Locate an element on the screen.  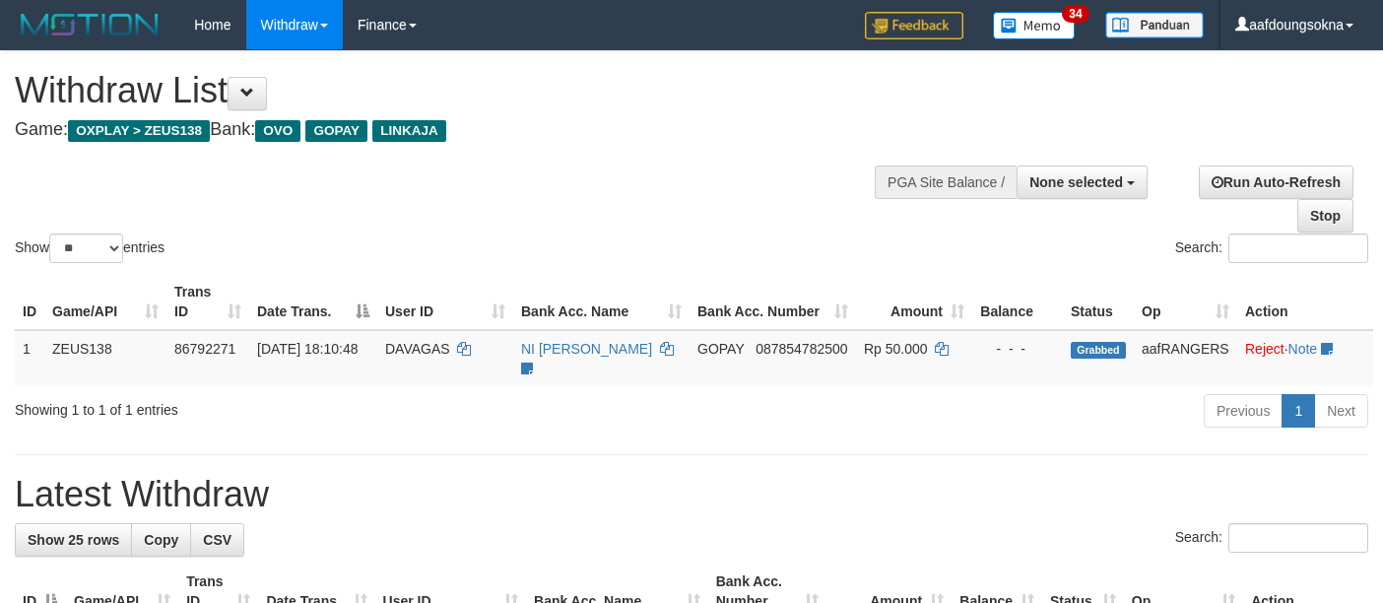
h4: Game: Bank: is located at coordinates (458, 130).